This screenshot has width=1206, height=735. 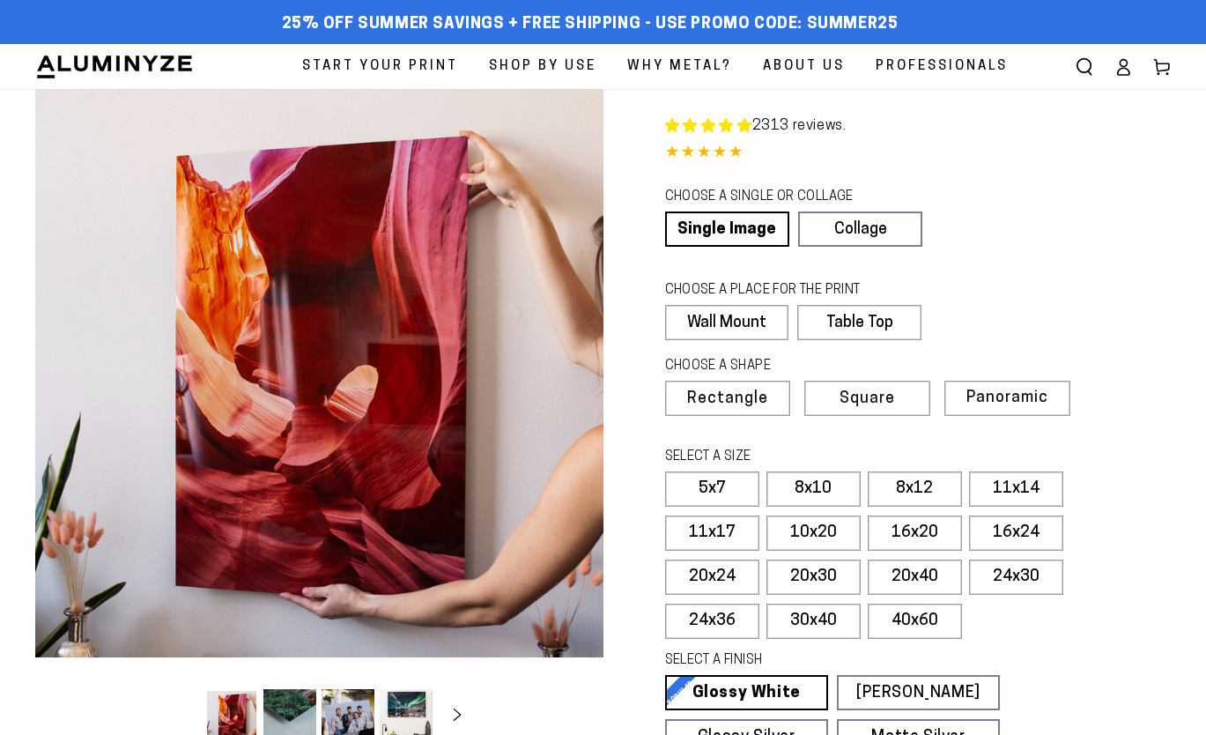 What do you see at coordinates (859, 322) in the screenshot?
I see `label: Table Top` at bounding box center [859, 322].